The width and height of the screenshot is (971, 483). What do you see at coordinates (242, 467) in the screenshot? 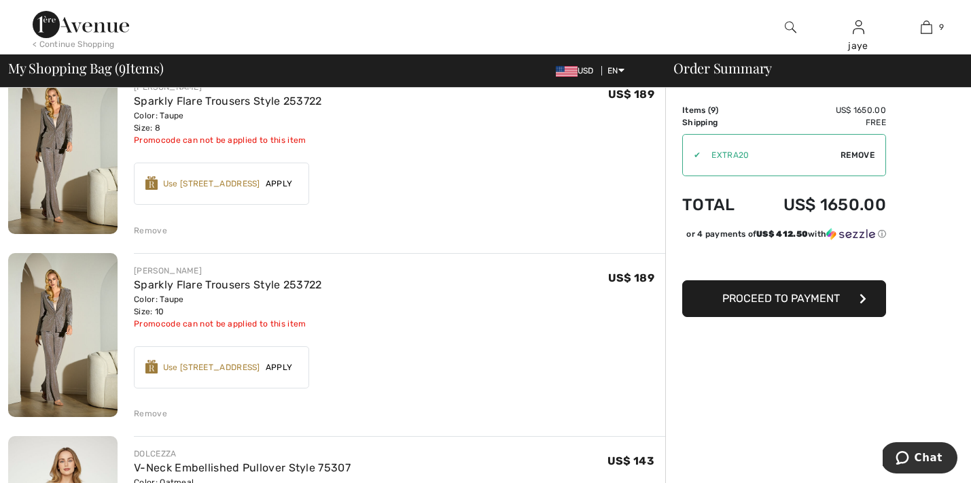
I see `a: V-Neck Embellished Pullover Style 75307` at bounding box center [242, 467].